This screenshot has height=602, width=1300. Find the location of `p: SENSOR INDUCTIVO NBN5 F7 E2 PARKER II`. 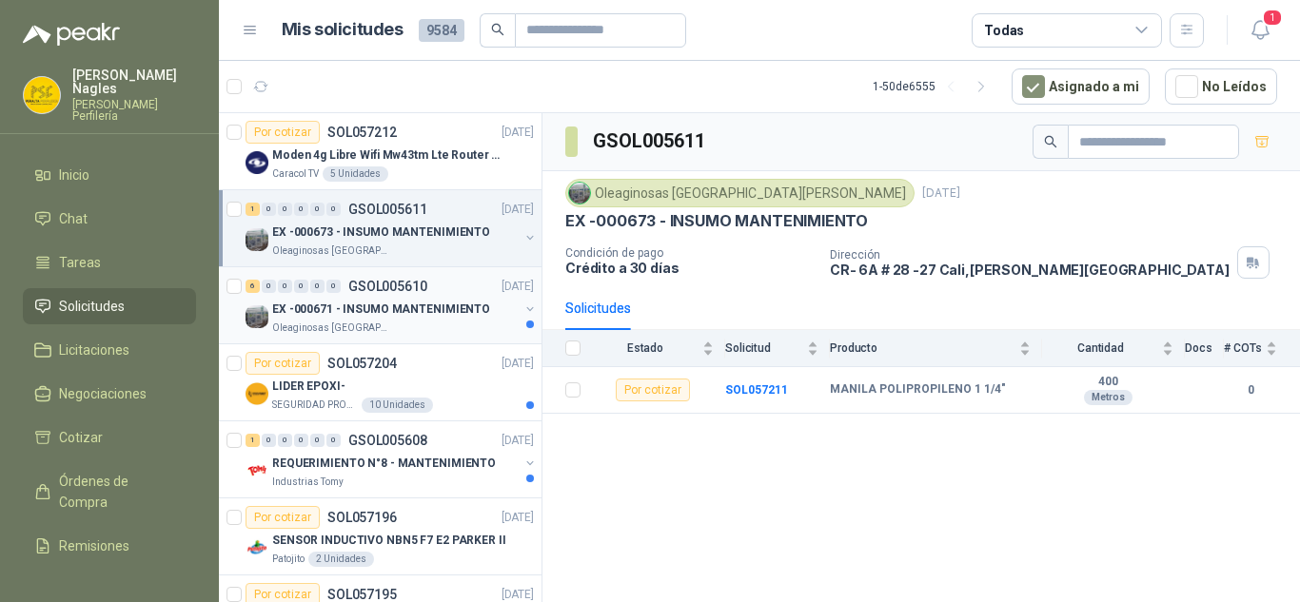

p: SENSOR INDUCTIVO NBN5 F7 E2 PARKER II is located at coordinates (389, 540).